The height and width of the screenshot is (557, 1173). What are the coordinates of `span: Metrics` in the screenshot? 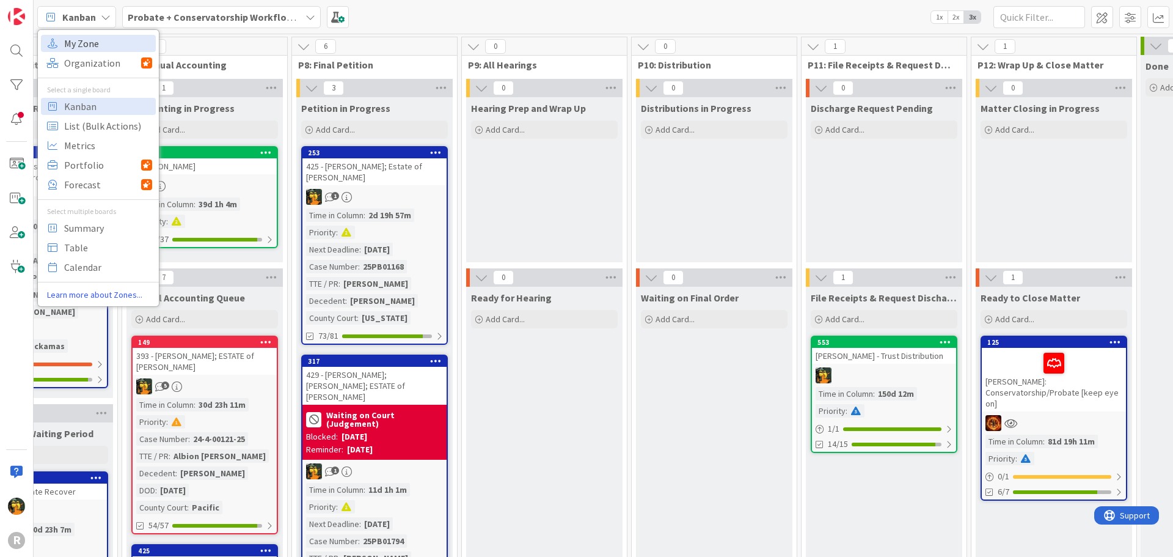 It's located at (108, 145).